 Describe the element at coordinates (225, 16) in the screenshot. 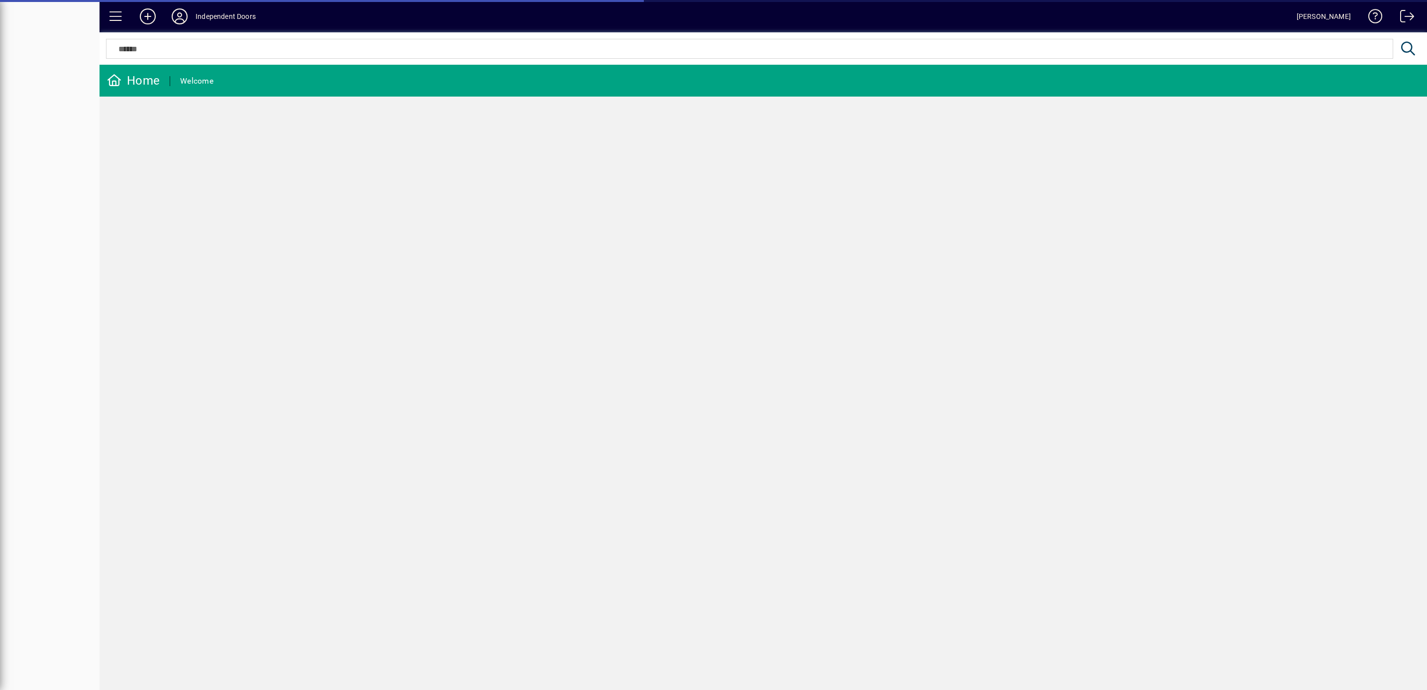

I see `div: Independent Doors` at that location.